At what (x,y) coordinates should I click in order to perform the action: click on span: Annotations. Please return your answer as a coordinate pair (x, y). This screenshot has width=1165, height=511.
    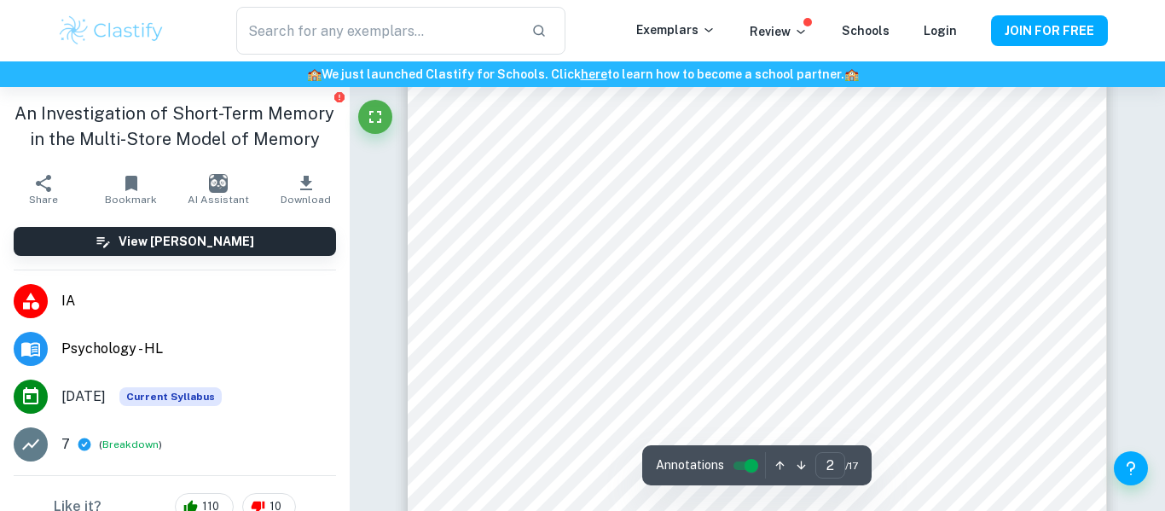
    Looking at the image, I should click on (690, 465).